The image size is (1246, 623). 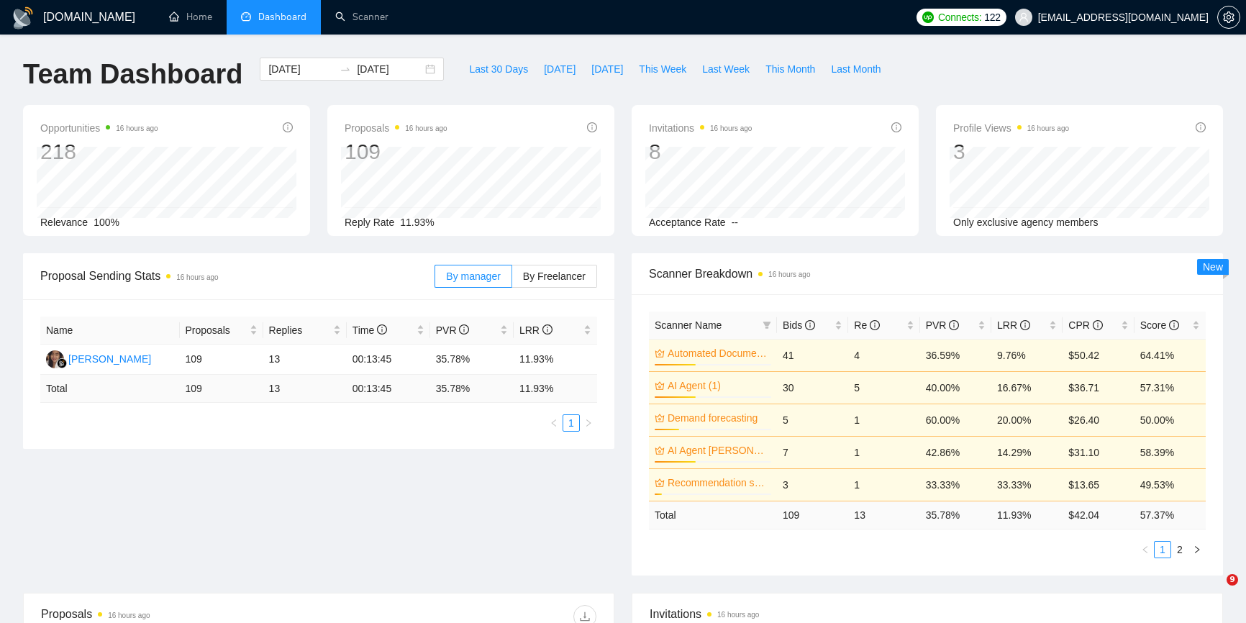 I want to click on button: Last 30 Days, so click(x=499, y=69).